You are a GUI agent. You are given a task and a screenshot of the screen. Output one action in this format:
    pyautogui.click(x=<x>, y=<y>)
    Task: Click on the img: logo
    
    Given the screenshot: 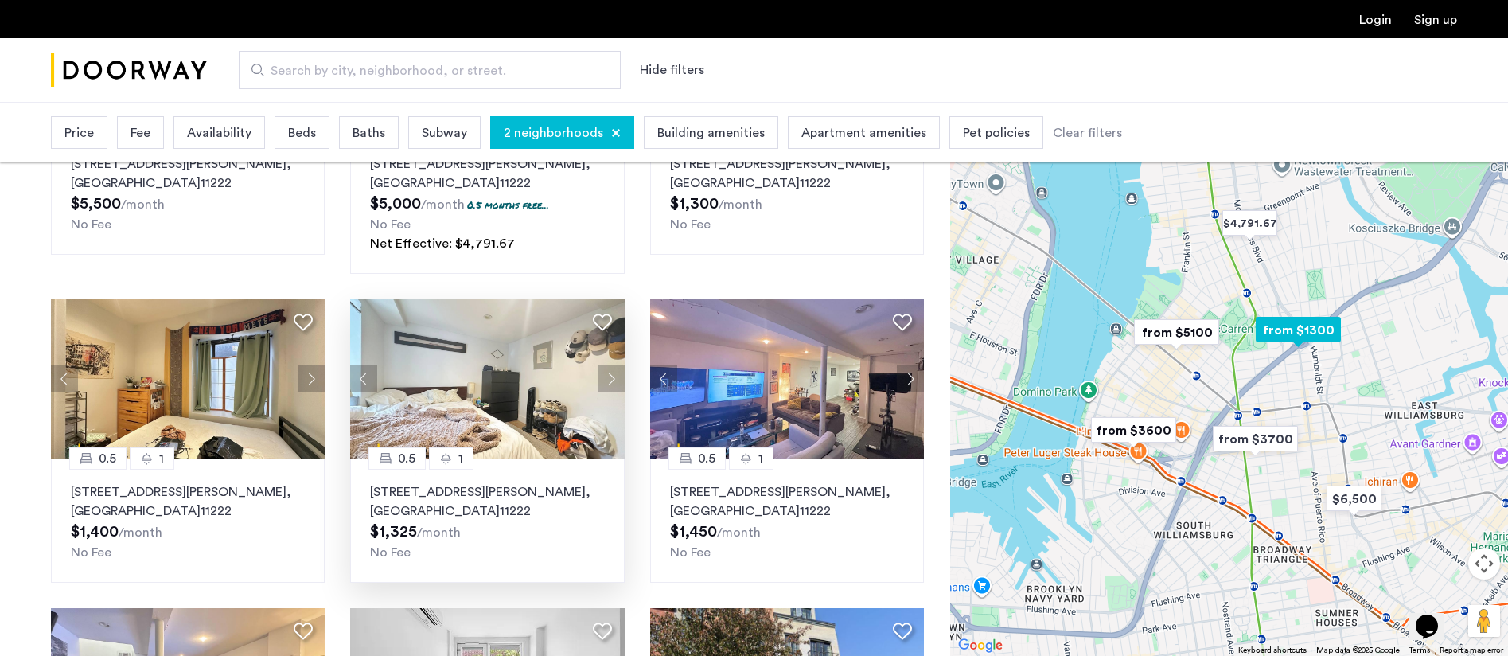 What is the action you would take?
    pyautogui.click(x=129, y=70)
    